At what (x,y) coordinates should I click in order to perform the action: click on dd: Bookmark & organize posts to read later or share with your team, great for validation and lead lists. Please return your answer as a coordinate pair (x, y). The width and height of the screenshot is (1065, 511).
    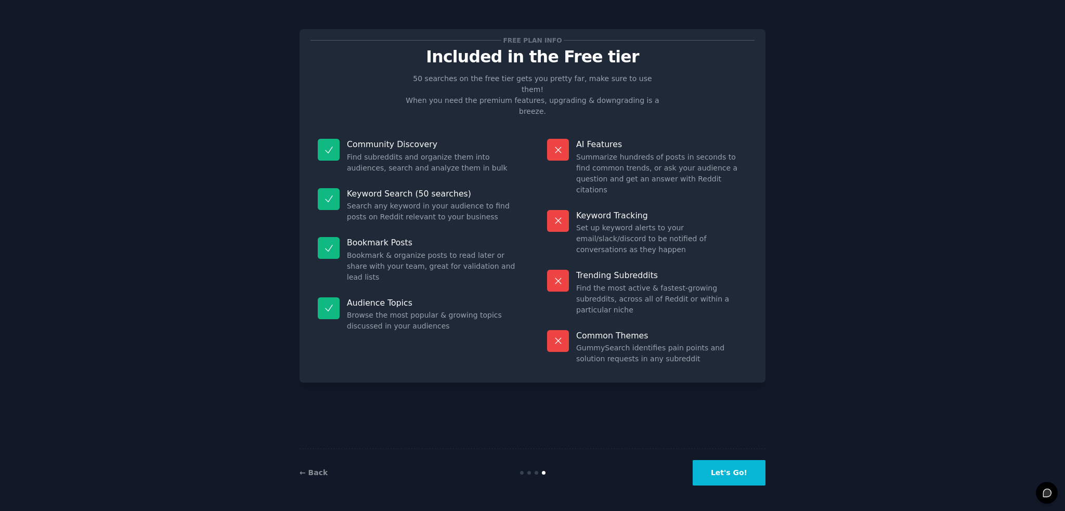
    Looking at the image, I should click on (432, 266).